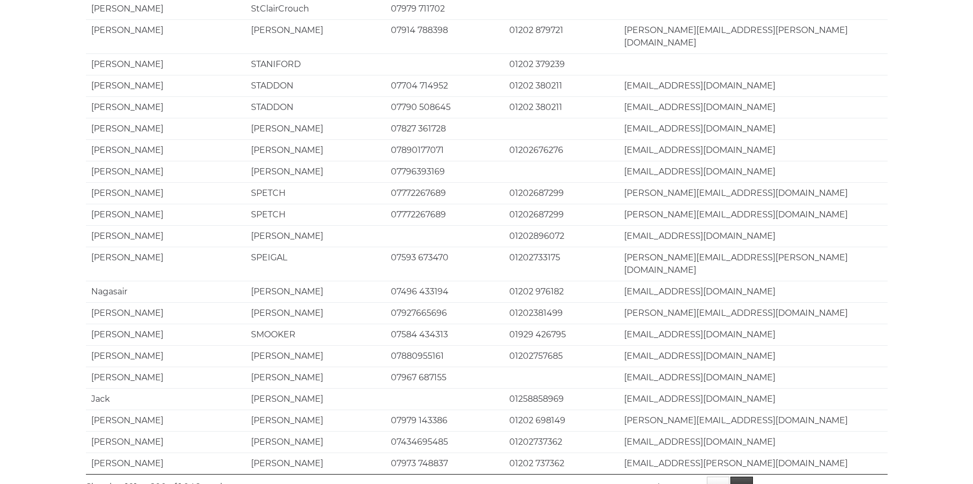 The width and height of the screenshot is (973, 484). I want to click on td: 07704 714952, so click(445, 85).